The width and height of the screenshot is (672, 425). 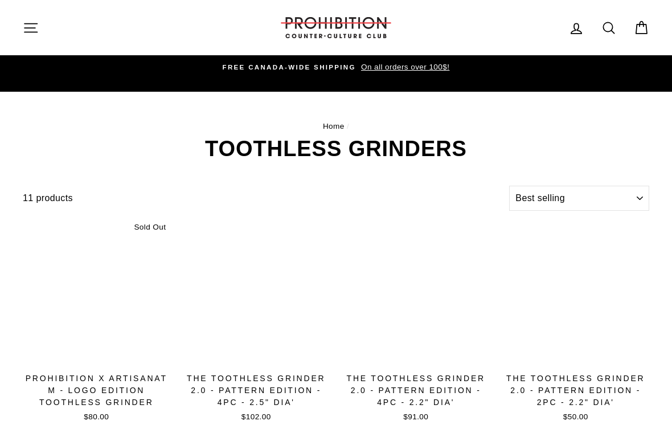 What do you see at coordinates (256, 390) in the screenshot?
I see `div: The Toothless Grinder 2.0 - Pattern Edition - 4PC - 2.5" Dia'` at bounding box center [256, 390].